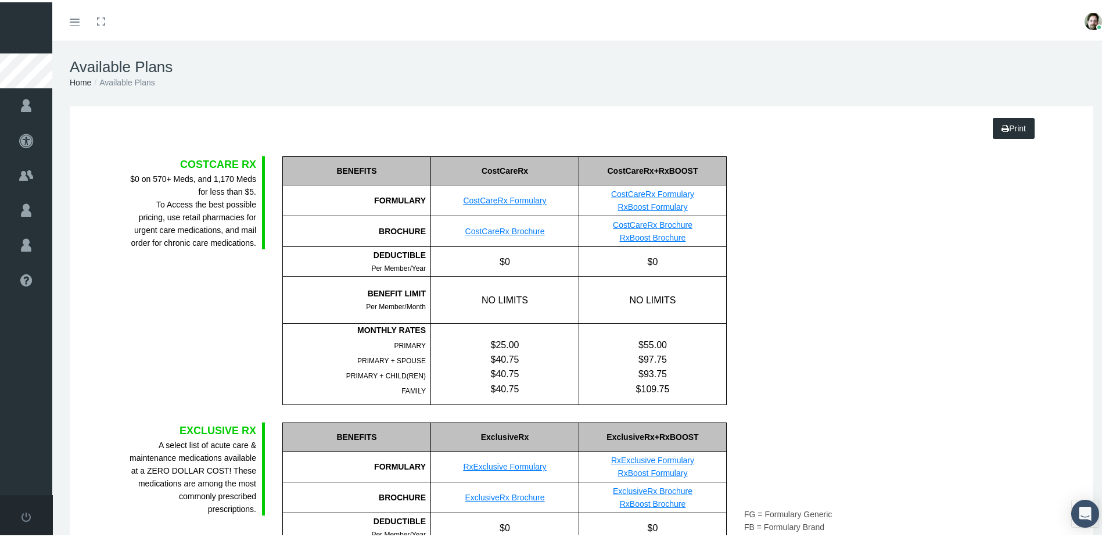  I want to click on div: MONTHLY RATES, so click(354, 328).